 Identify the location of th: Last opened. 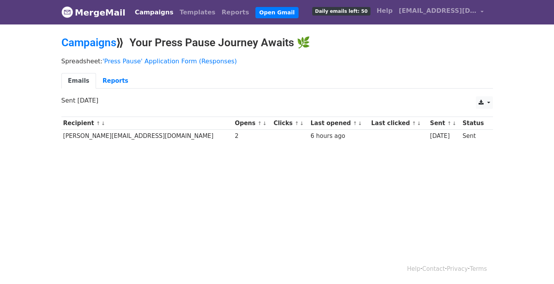
(339, 123).